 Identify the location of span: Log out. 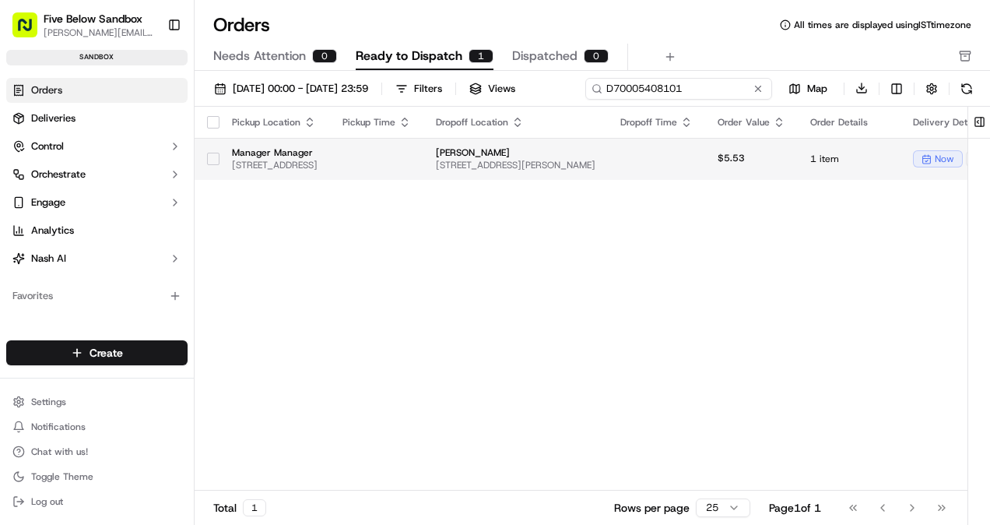
(47, 501).